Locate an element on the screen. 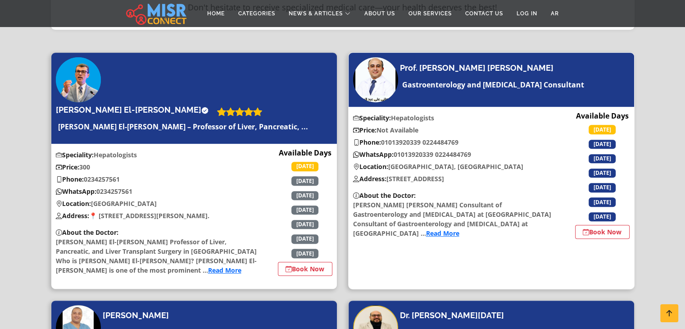  a: Contact Us is located at coordinates (484, 14).